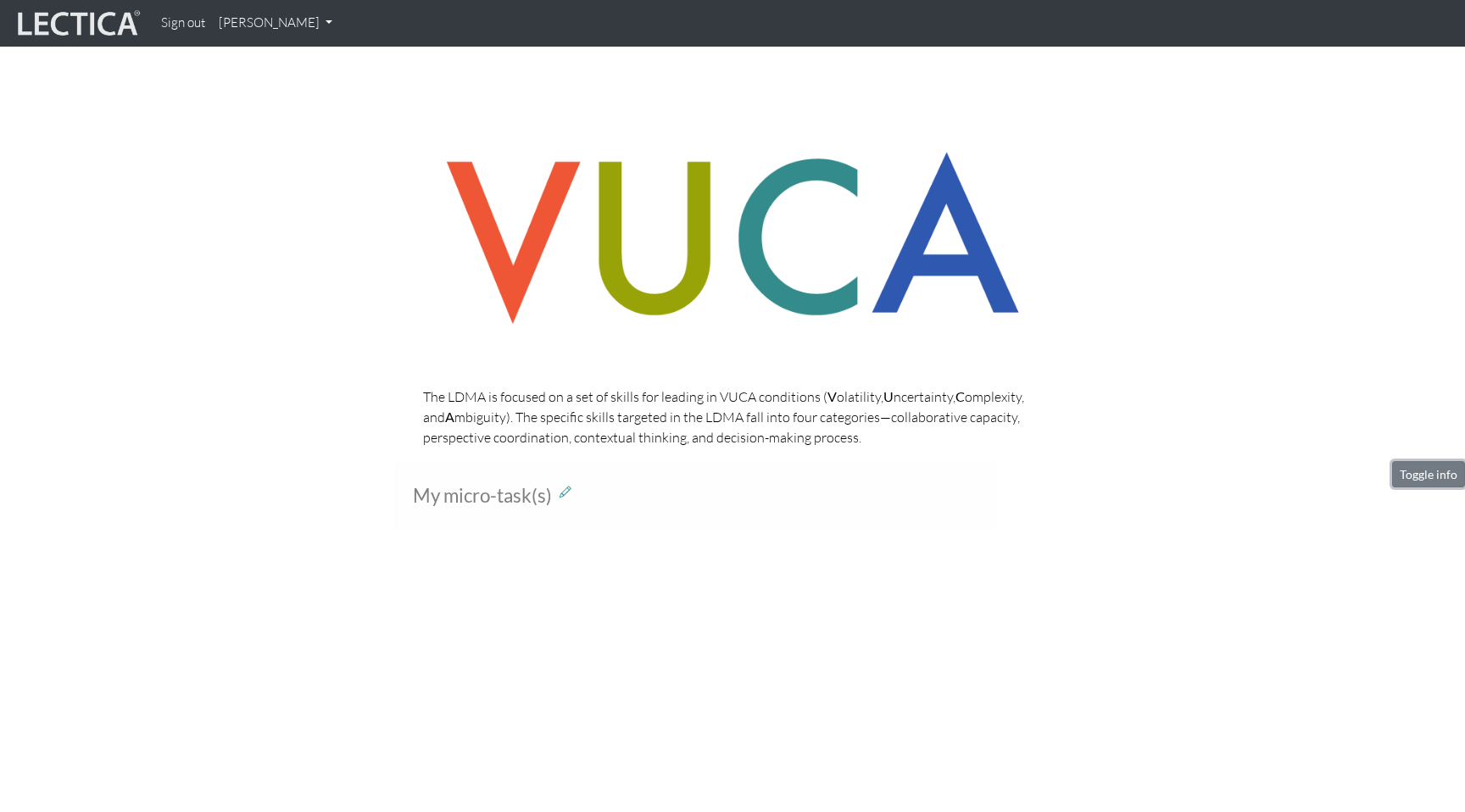  What do you see at coordinates (483, 495) in the screenshot?
I see `span: My micro-task(s)` at bounding box center [483, 495].